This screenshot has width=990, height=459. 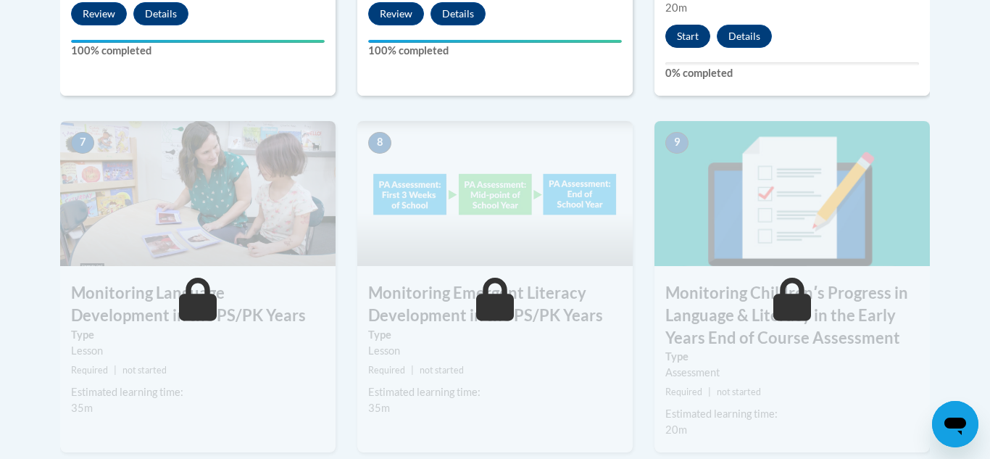 I want to click on span: 9, so click(x=677, y=143).